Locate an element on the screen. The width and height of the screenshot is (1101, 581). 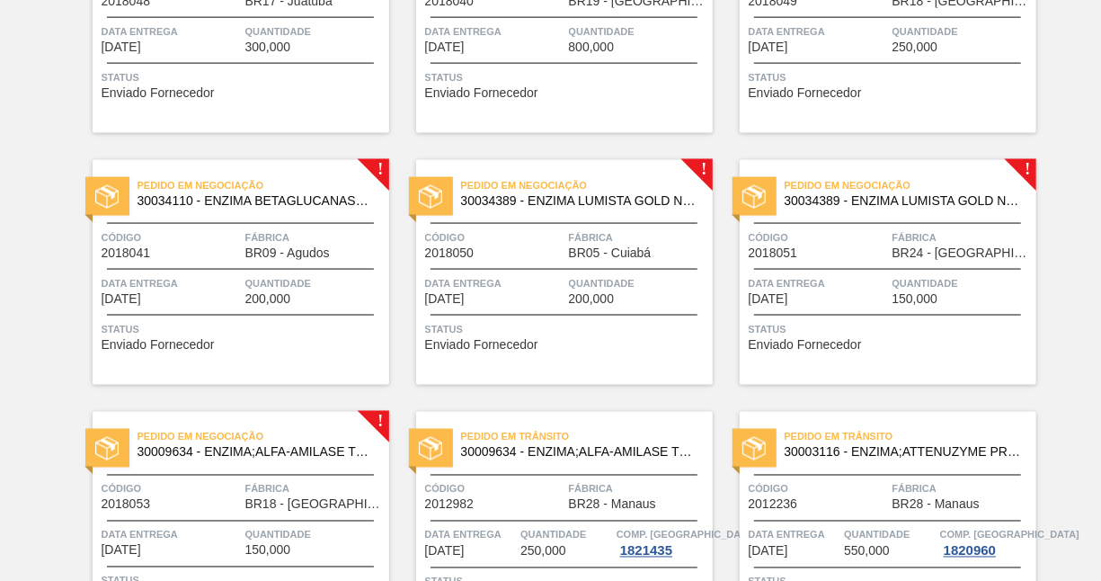
span: 2018051 is located at coordinates (773, 253).